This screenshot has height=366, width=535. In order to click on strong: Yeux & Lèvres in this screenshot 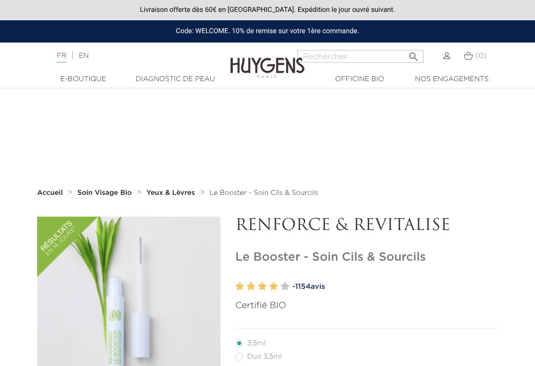, I will do `click(171, 193)`.